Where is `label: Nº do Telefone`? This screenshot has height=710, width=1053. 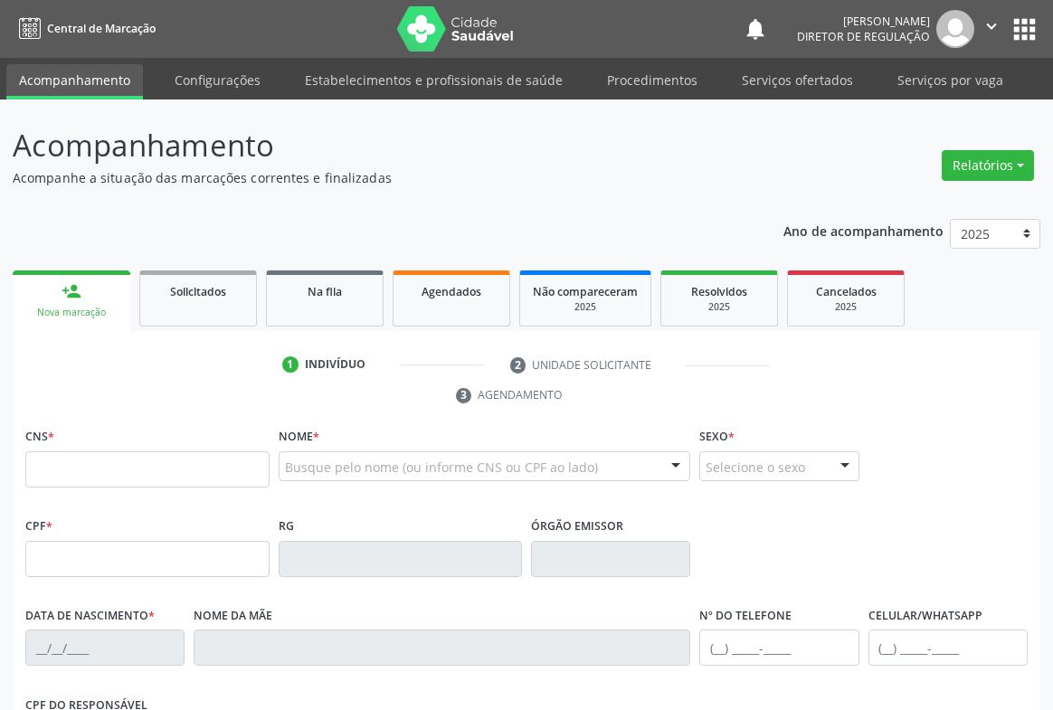 label: Nº do Telefone is located at coordinates (745, 616).